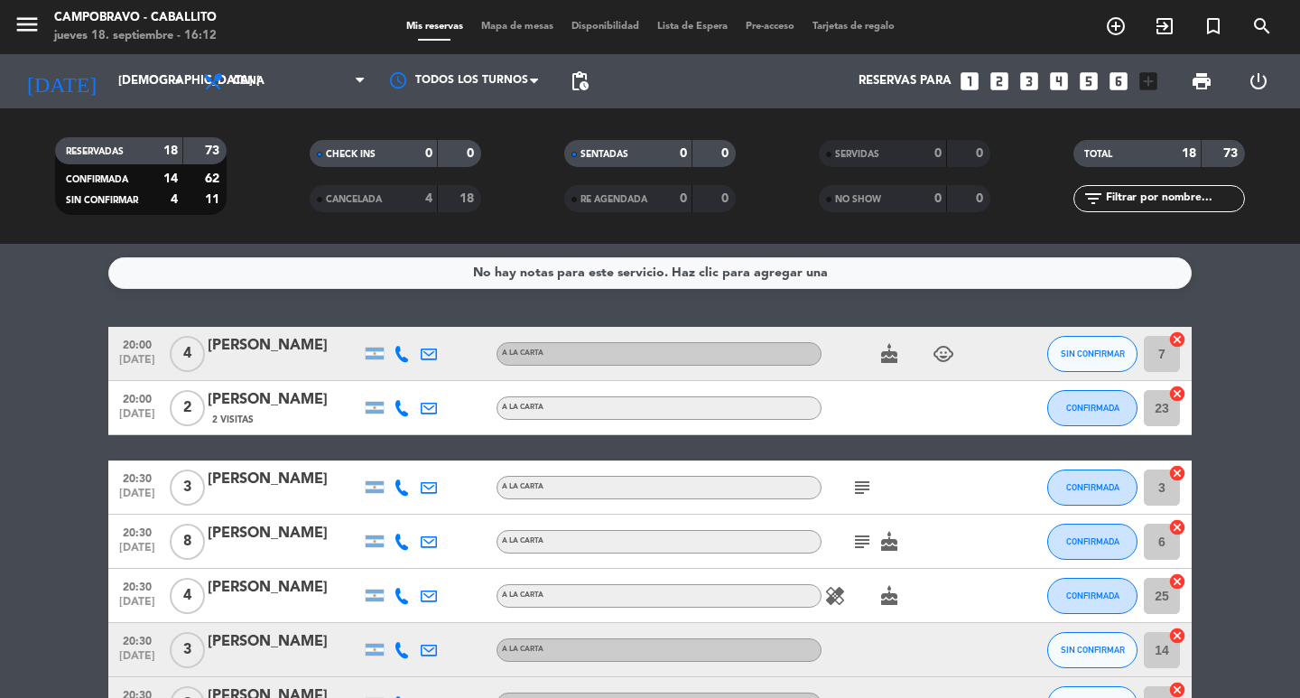 The width and height of the screenshot is (1300, 698). I want to click on span: NO SHOW, so click(858, 200).